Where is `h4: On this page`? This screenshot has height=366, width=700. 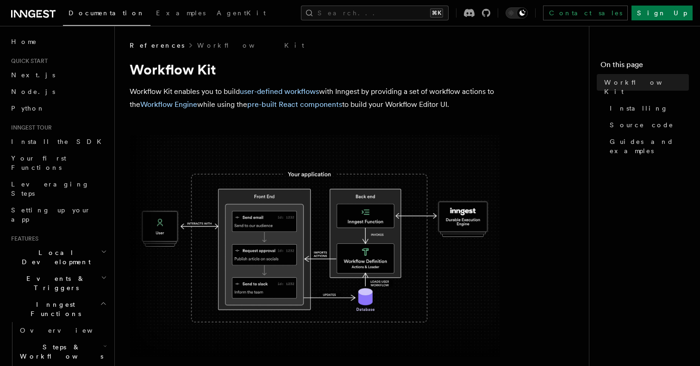
h4: On this page is located at coordinates (644, 67).